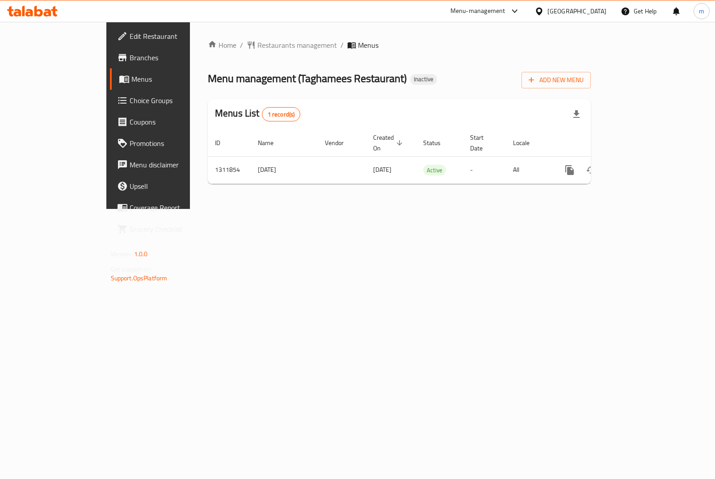 This screenshot has width=715, height=479. I want to click on a: Upsell, so click(168, 186).